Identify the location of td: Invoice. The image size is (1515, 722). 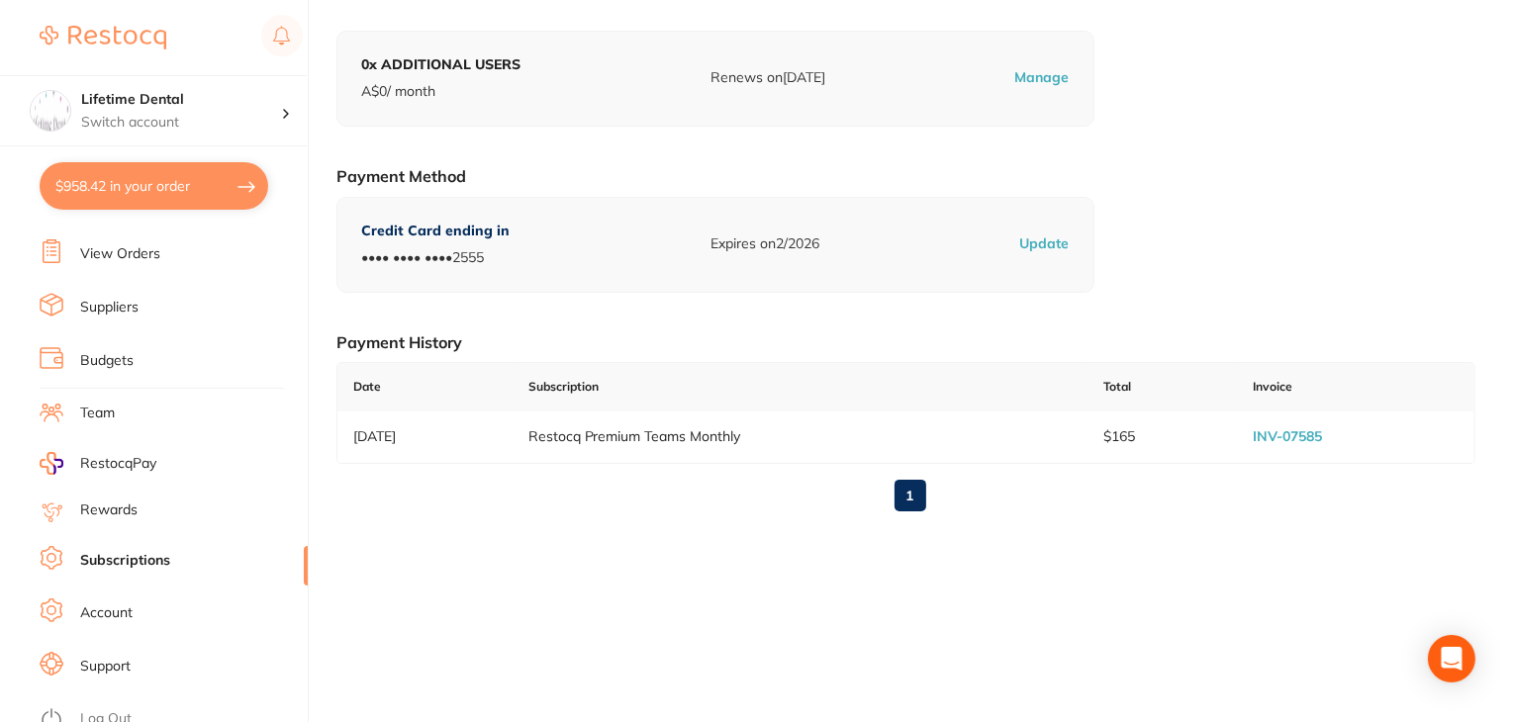
(1355, 387).